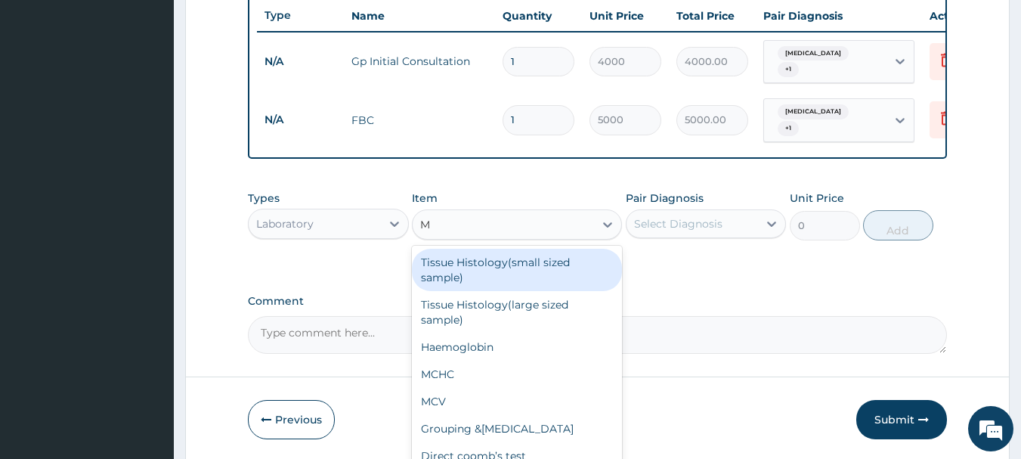  What do you see at coordinates (517, 374) in the screenshot?
I see `div: MCHC` at bounding box center [517, 374].